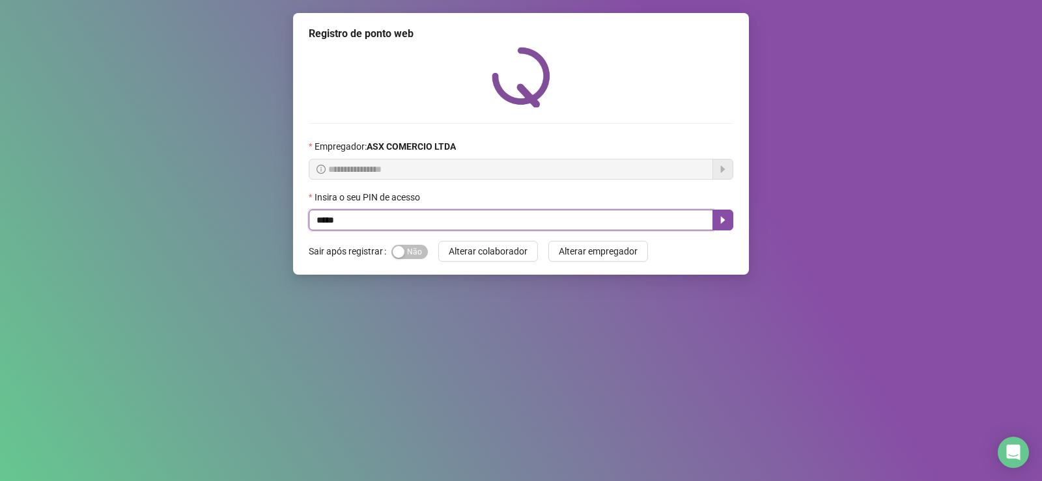 The width and height of the screenshot is (1042, 481). I want to click on button: Alterar colaborador, so click(488, 251).